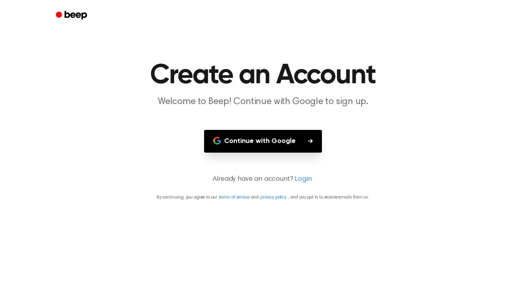 Image resolution: width=526 pixels, height=296 pixels. What do you see at coordinates (263, 75) in the screenshot?
I see `h1: Create an Account` at bounding box center [263, 75].